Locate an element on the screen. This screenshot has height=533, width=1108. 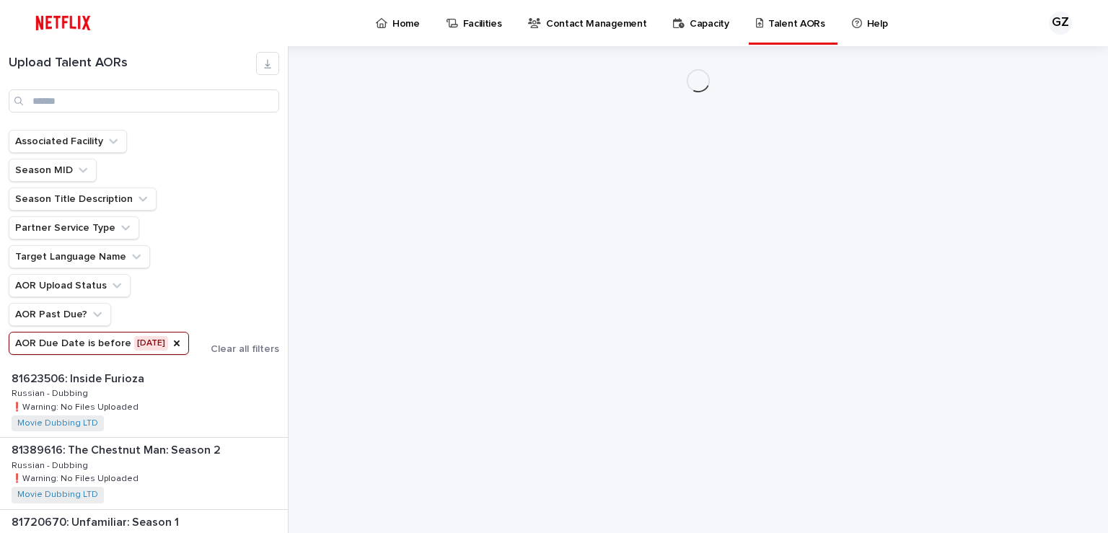
div: GZ is located at coordinates (1061, 23).